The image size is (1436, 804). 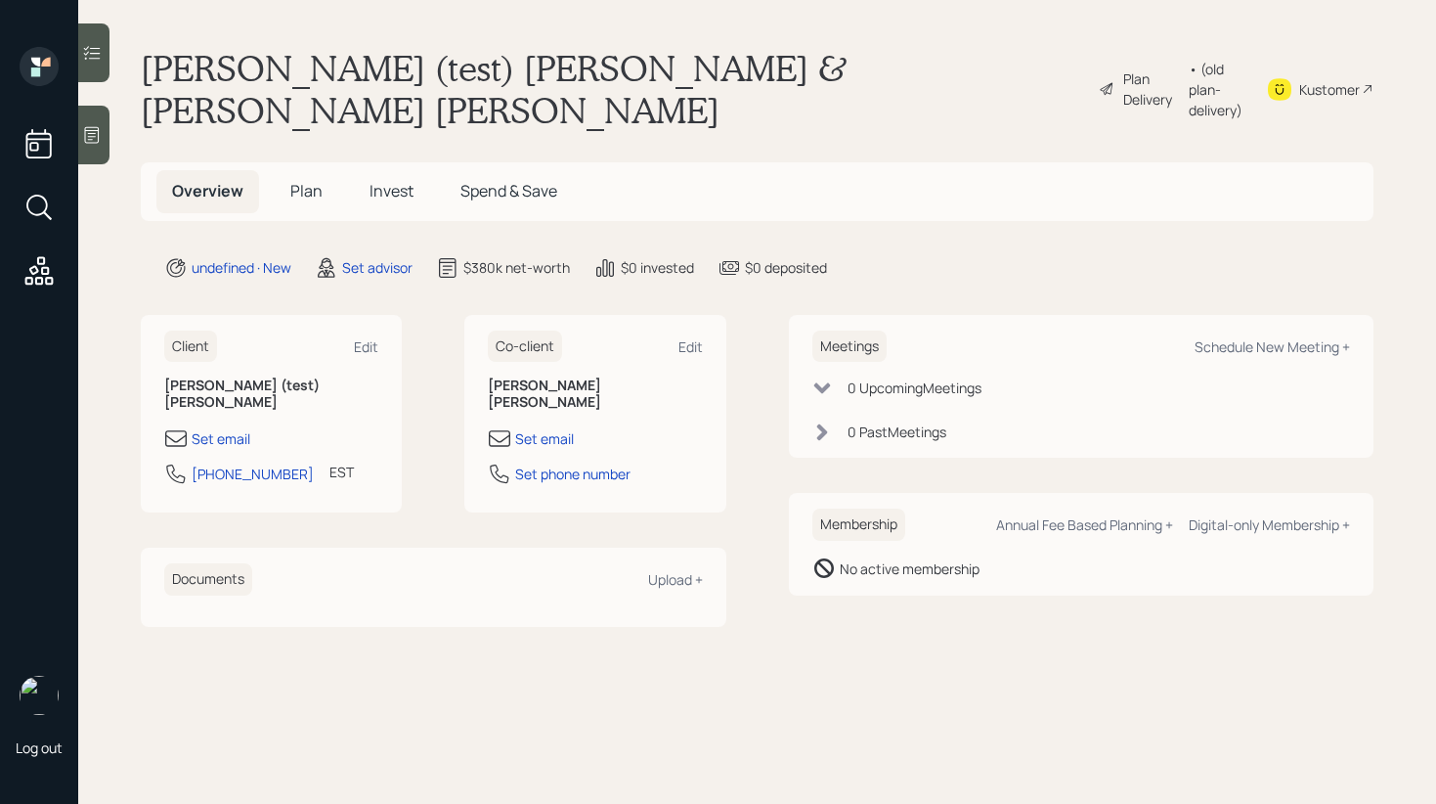 What do you see at coordinates (377, 267) in the screenshot?
I see `div: Set advisor` at bounding box center [377, 267].